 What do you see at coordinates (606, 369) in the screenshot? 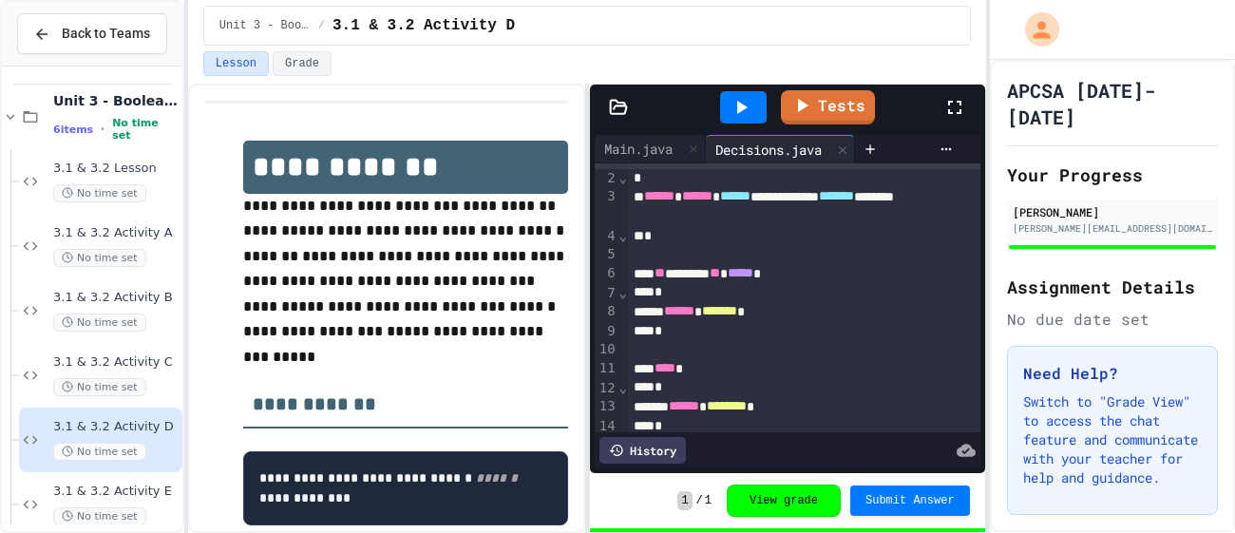
I see `div: 11` at bounding box center [606, 369].